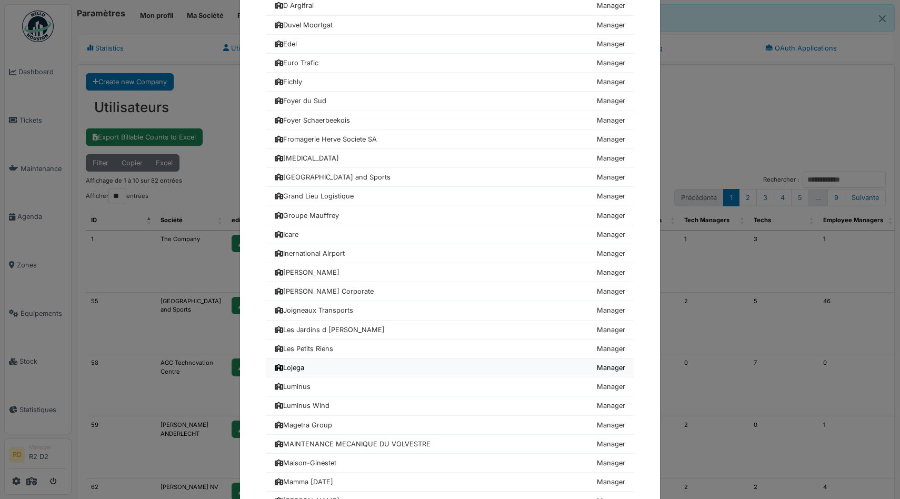 The width and height of the screenshot is (900, 499). I want to click on a: Groupe Mauffrey Manager, so click(450, 216).